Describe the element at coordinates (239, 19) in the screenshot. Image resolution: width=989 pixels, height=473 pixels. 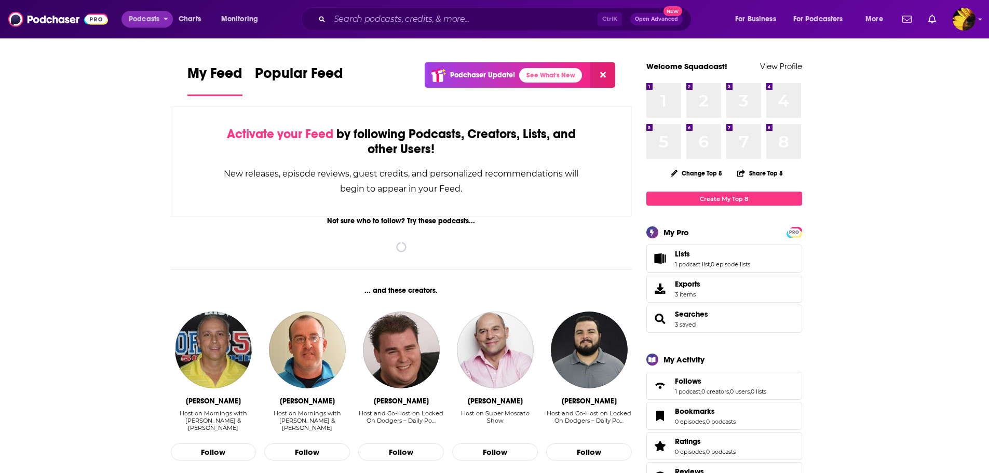
I see `span: Monitoring` at that location.